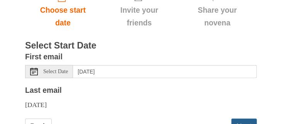 The height and width of the screenshot is (124, 282). I want to click on label: First email, so click(44, 57).